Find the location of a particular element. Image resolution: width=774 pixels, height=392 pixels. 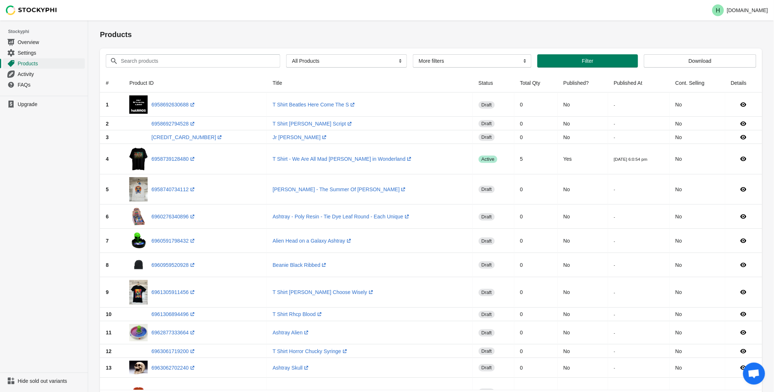

th: Status is located at coordinates (493, 83).